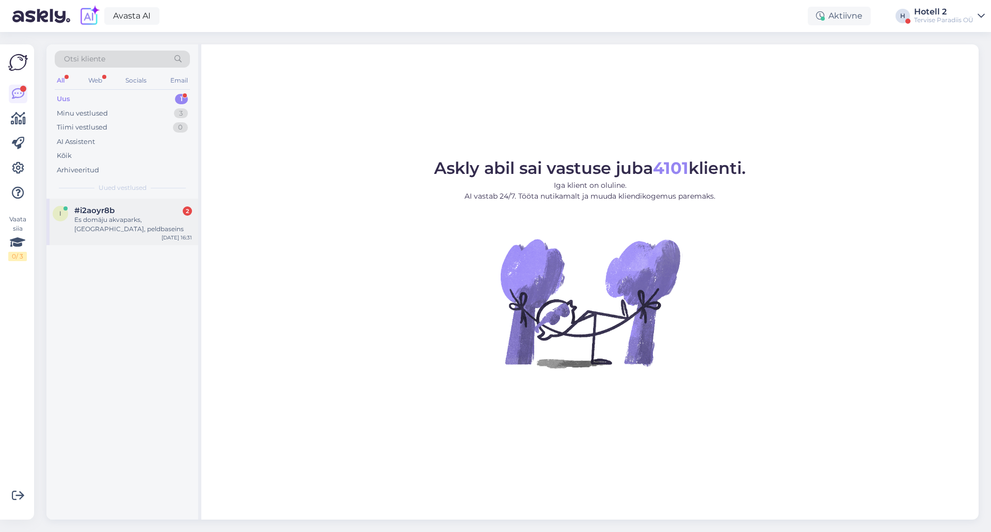  I want to click on img: explore-ai, so click(89, 16).